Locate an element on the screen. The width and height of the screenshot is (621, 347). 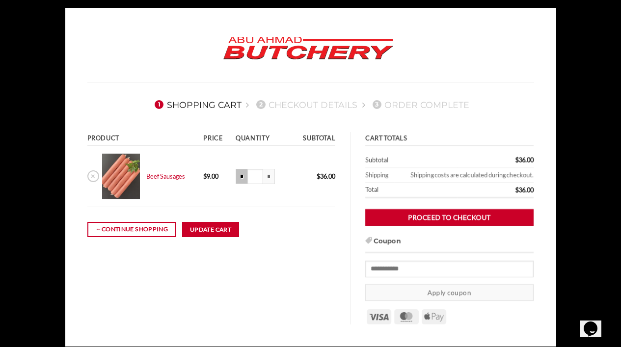
th: Cart totals is located at coordinates (449, 139).